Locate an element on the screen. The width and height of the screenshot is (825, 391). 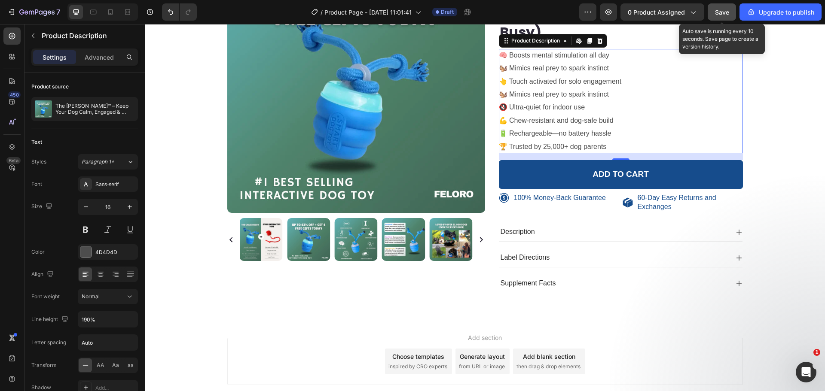
div: Add to cart is located at coordinates (476, 150).